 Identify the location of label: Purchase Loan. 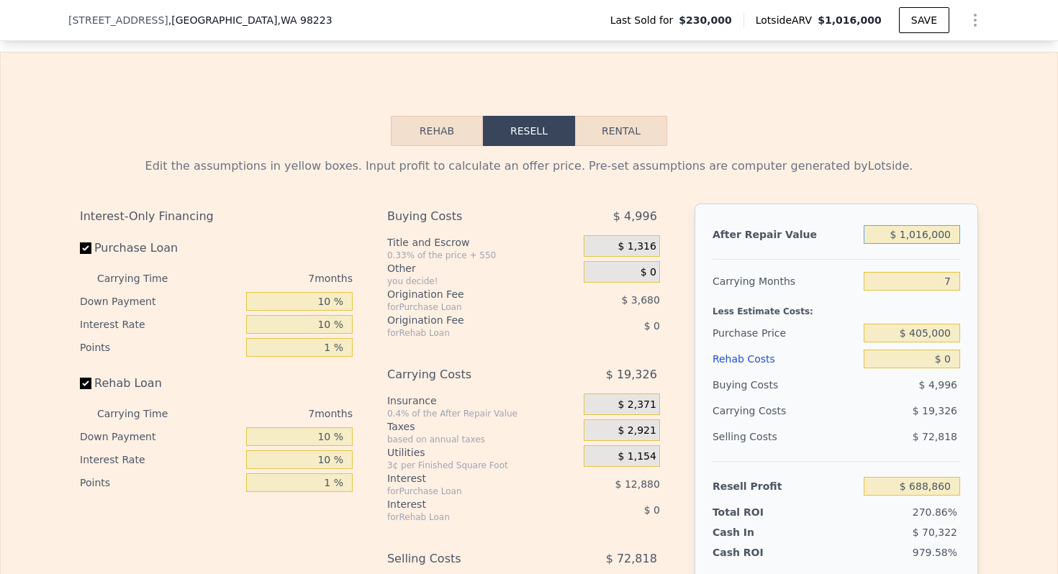
(160, 248).